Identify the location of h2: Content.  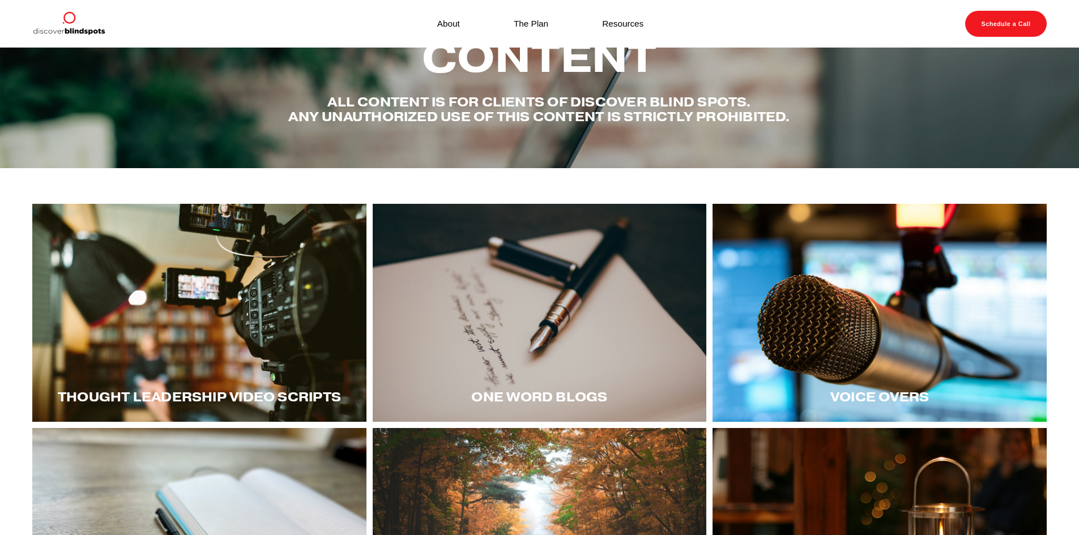
(540, 58).